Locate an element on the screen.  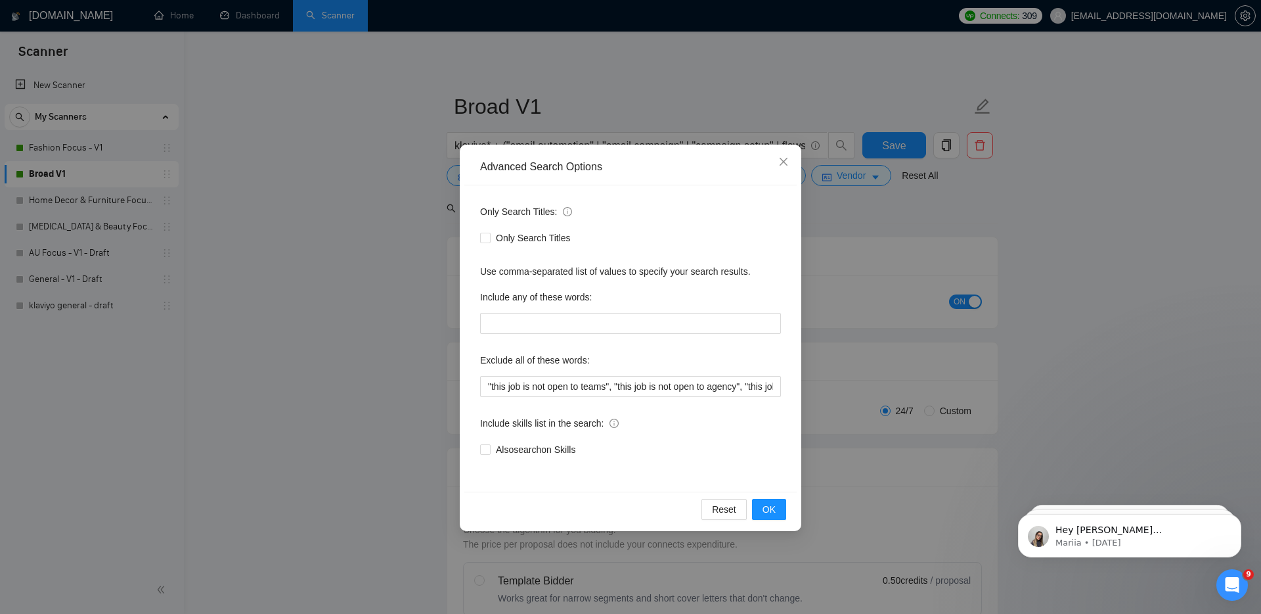
span: Reset is located at coordinates (724, 509).